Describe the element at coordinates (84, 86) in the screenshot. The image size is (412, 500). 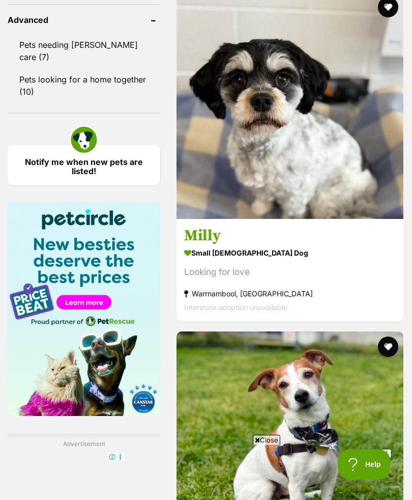
I see `a: Pets looking for a home together (10)` at that location.